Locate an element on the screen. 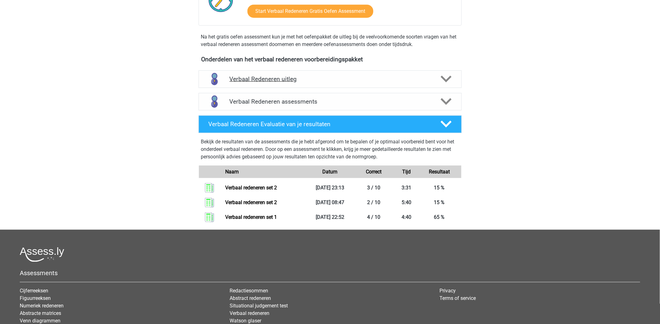 The image size is (660, 324). a: assessments Verbaal Redeneren assessments is located at coordinates (330, 102).